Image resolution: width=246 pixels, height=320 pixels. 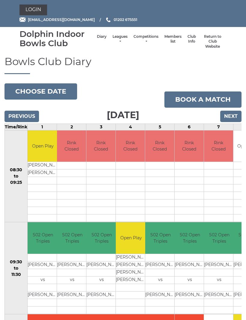 What do you see at coordinates (102, 37) in the screenshot?
I see `a: Diary` at bounding box center [102, 37].